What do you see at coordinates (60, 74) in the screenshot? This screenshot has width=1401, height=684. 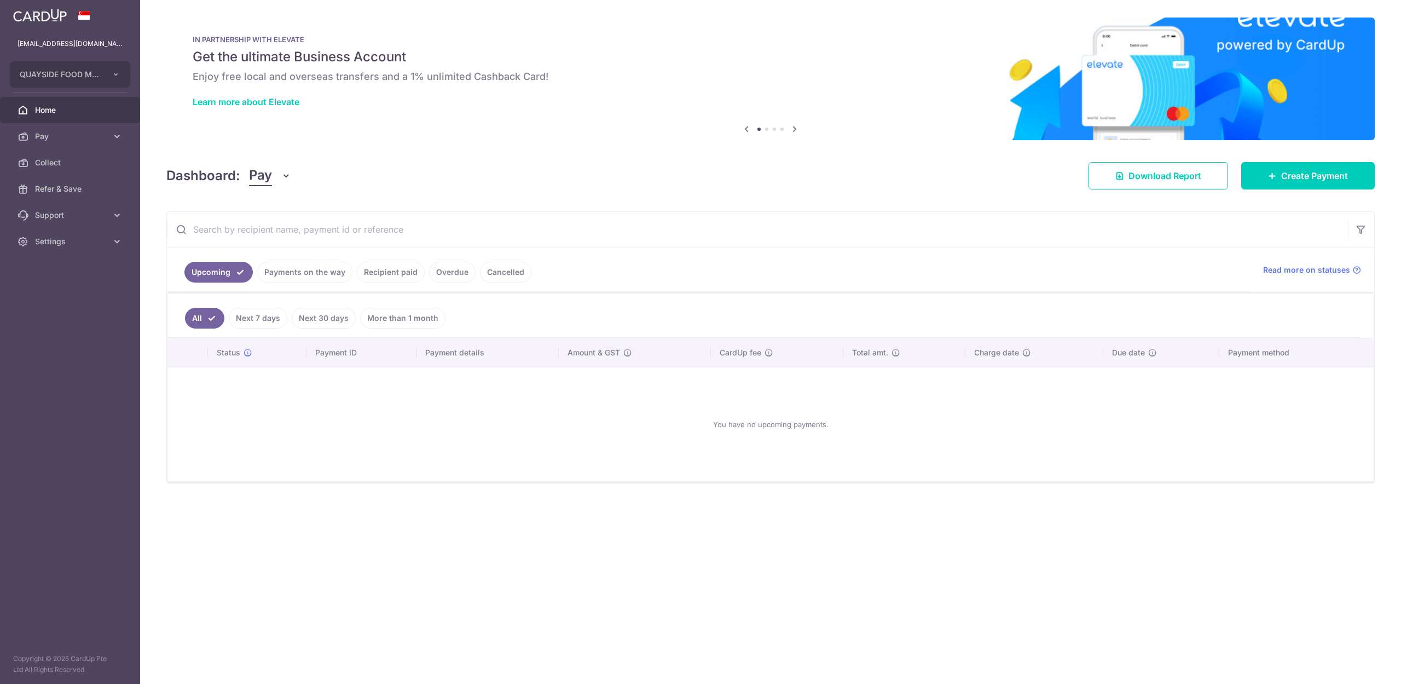 I see `span: QUAYSIDE FOOD MANUFACTURING PTE. LTD.` at bounding box center [60, 74].